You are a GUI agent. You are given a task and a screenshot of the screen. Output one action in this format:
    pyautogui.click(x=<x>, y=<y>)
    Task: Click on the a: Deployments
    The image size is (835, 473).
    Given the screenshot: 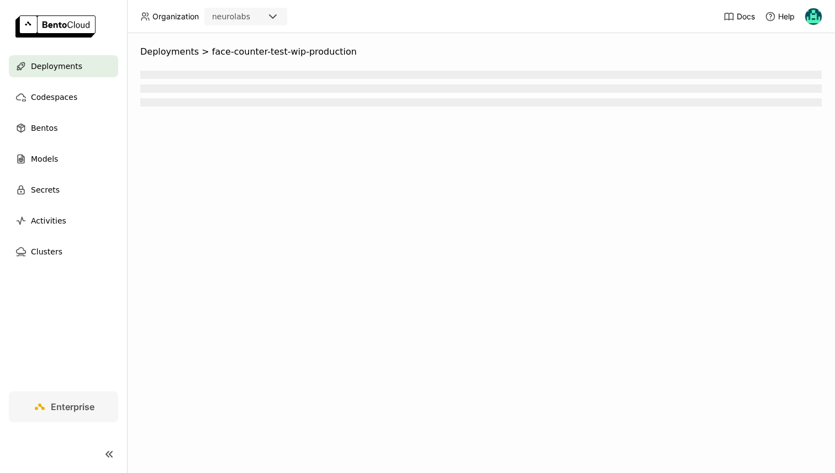 What is the action you would take?
    pyautogui.click(x=63, y=66)
    